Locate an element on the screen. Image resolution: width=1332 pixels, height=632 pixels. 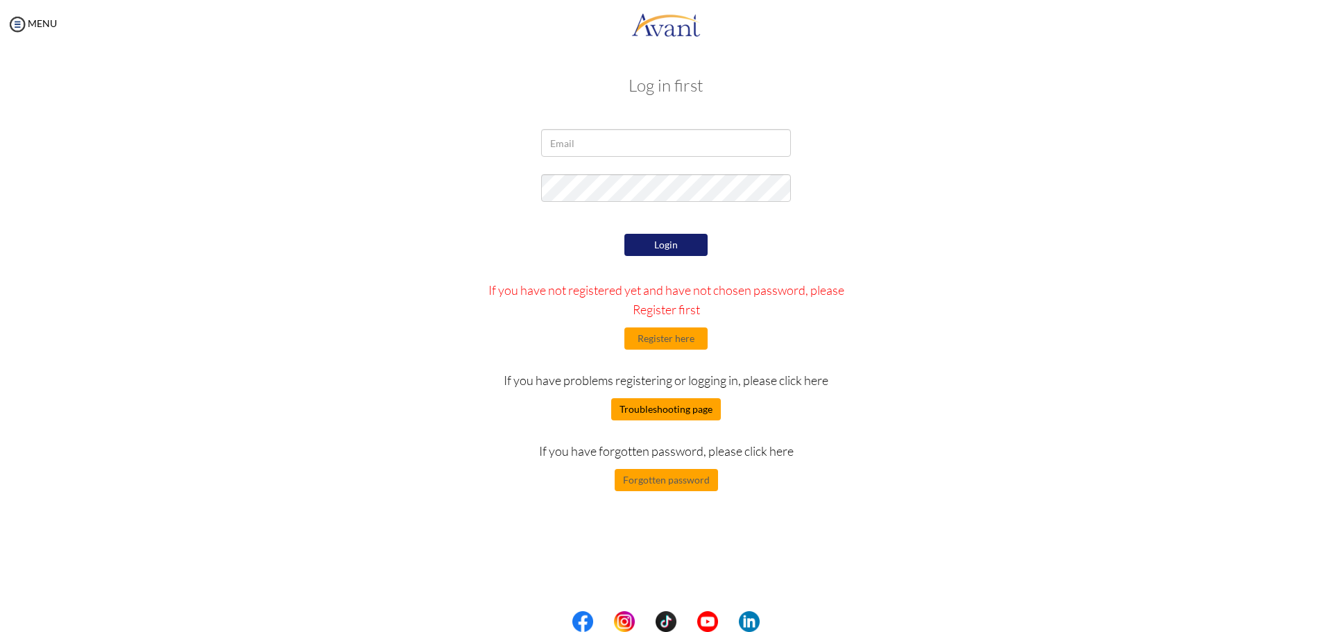
p: If you have not registered yet and have not chosen password, please Register first is located at coordinates (666, 300).